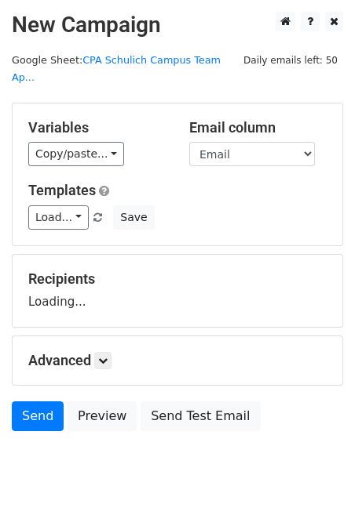 Image resolution: width=355 pixels, height=522 pixels. Describe the element at coordinates (177, 361) in the screenshot. I see `h5: Advanced` at that location.